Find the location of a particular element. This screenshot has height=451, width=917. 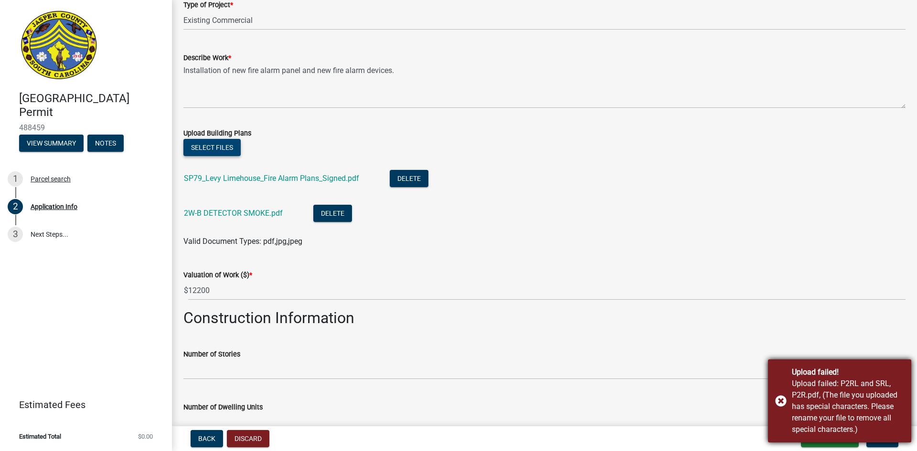

a: 2W-B DETECTOR SMOKE.pdf is located at coordinates (233, 213).